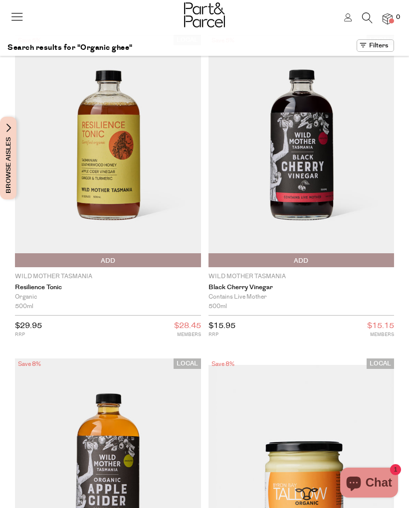 The width and height of the screenshot is (409, 508). What do you see at coordinates (108, 296) in the screenshot?
I see `div: Organic` at bounding box center [108, 296].